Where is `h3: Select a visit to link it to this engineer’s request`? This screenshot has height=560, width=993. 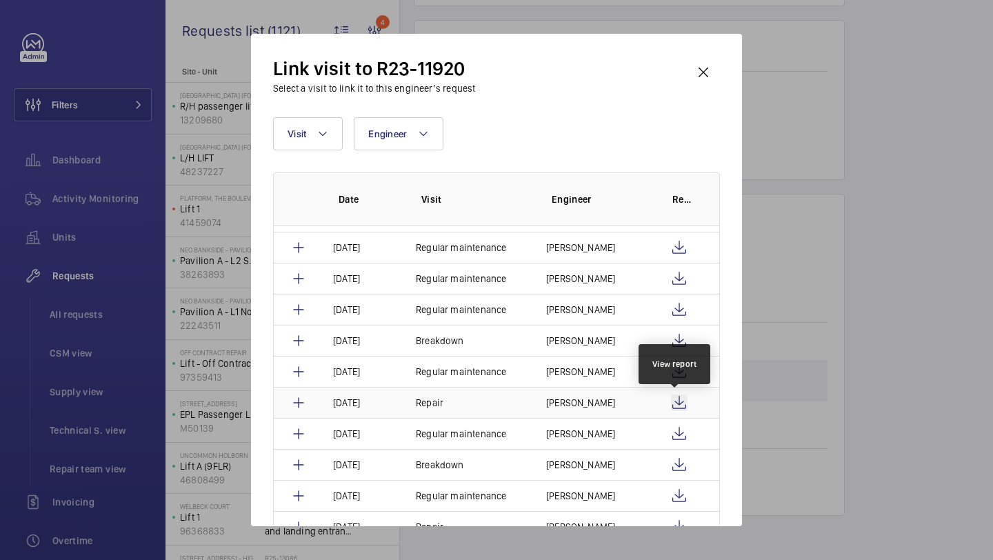
h3: Select a visit to link it to this engineer’s request is located at coordinates (374, 88).